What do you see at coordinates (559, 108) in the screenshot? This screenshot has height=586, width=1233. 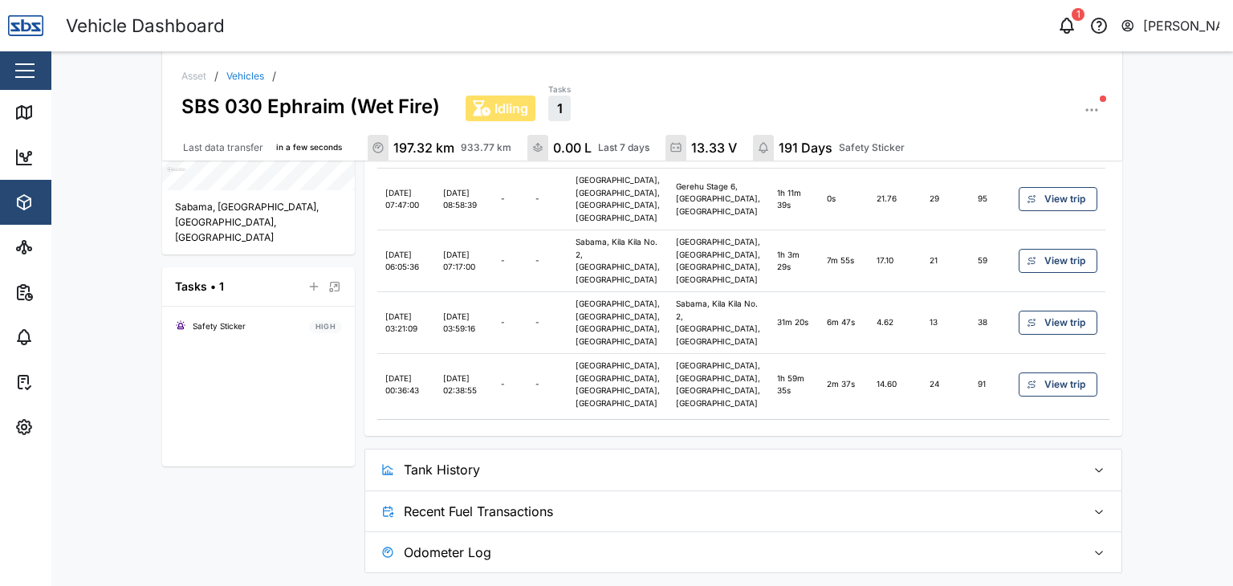 I see `span: 1` at bounding box center [559, 108].